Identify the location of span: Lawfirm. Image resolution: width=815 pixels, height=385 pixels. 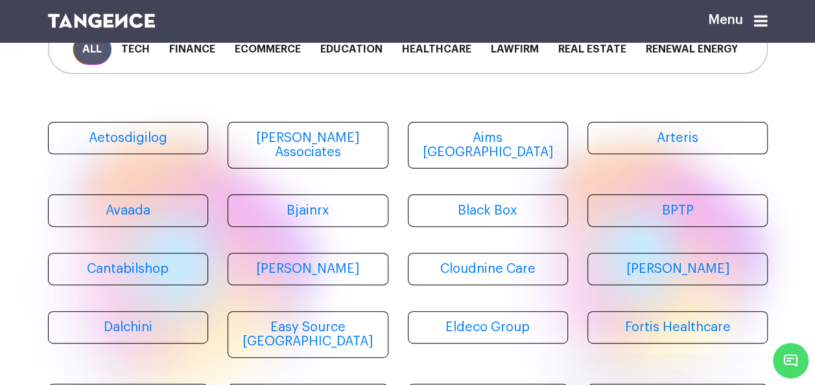
(515, 49).